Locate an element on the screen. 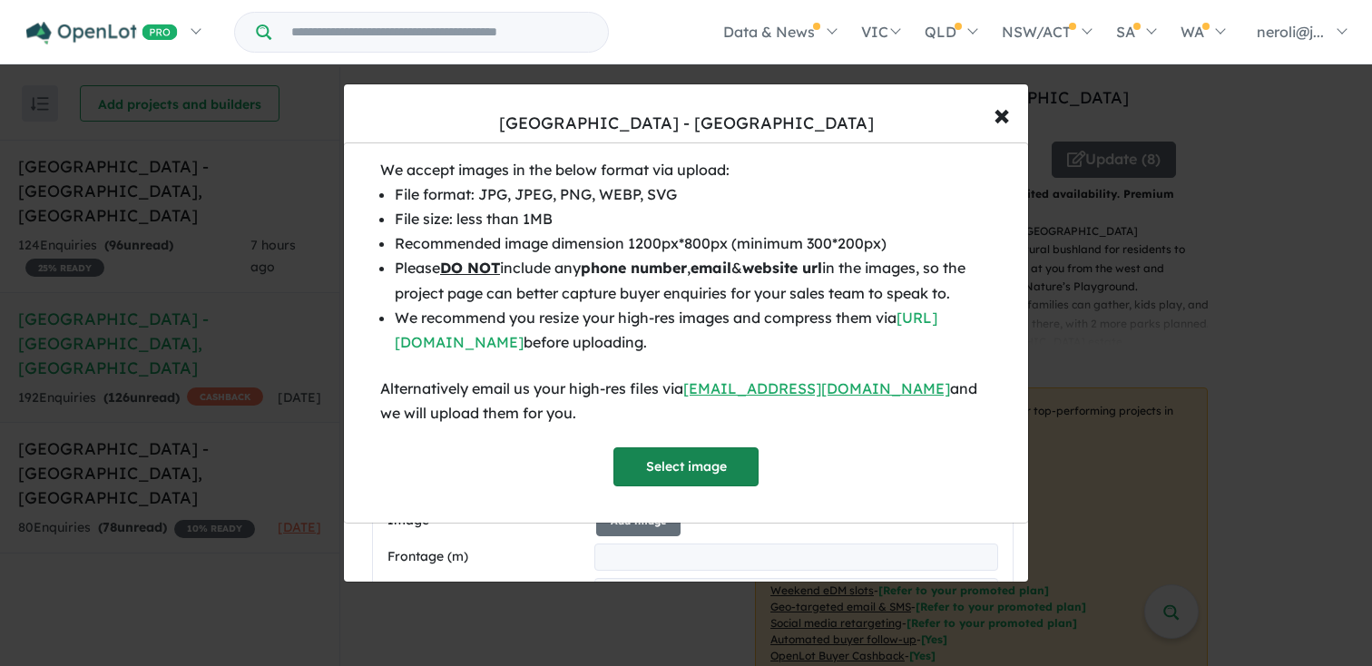 The width and height of the screenshot is (1372, 666). img: Openlot PRO Logo White is located at coordinates (102, 33).